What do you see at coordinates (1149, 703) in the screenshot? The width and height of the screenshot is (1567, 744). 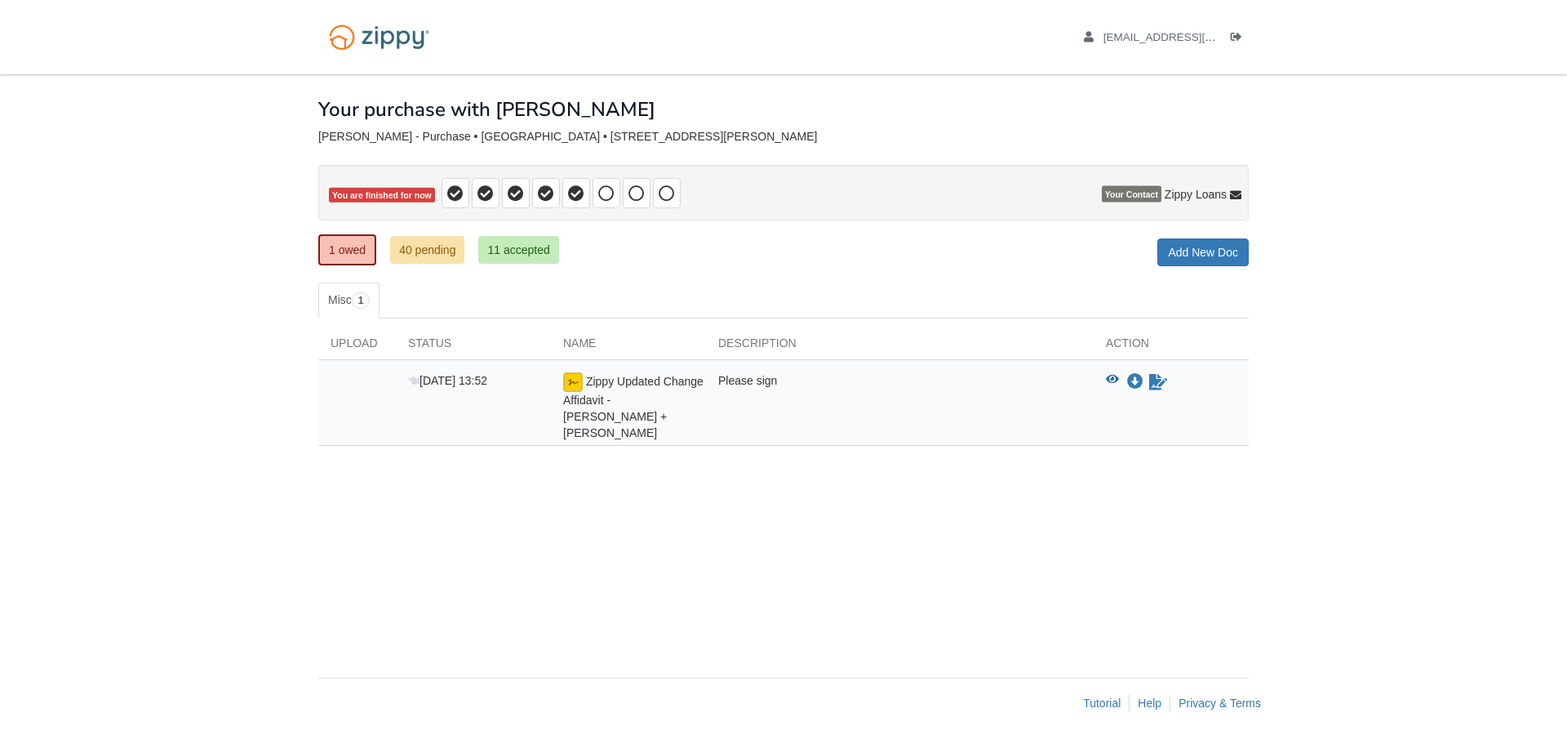 I see `a: Help` at bounding box center [1149, 703].